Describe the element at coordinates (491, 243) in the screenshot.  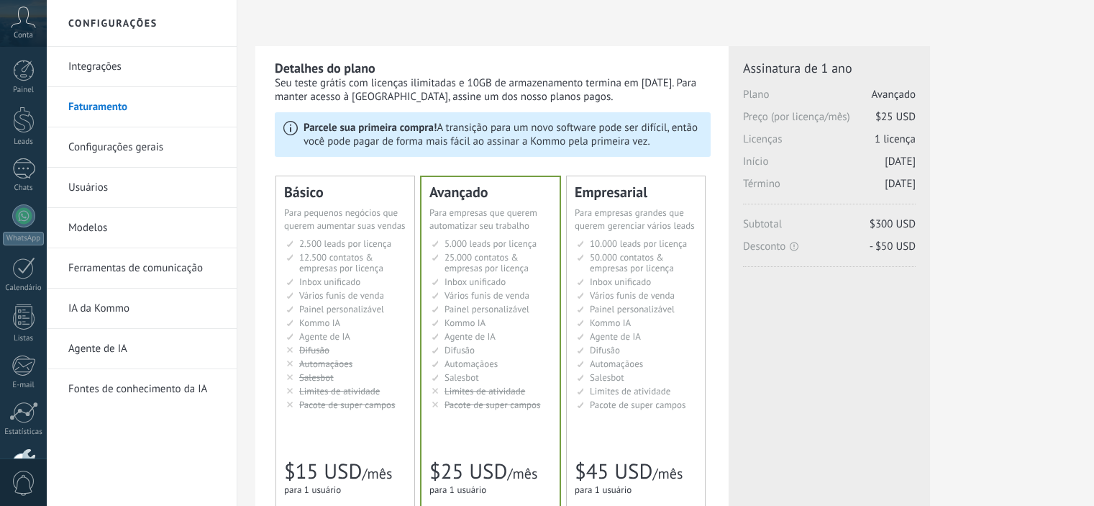
I see `span: 5.000 leads por licença` at that location.